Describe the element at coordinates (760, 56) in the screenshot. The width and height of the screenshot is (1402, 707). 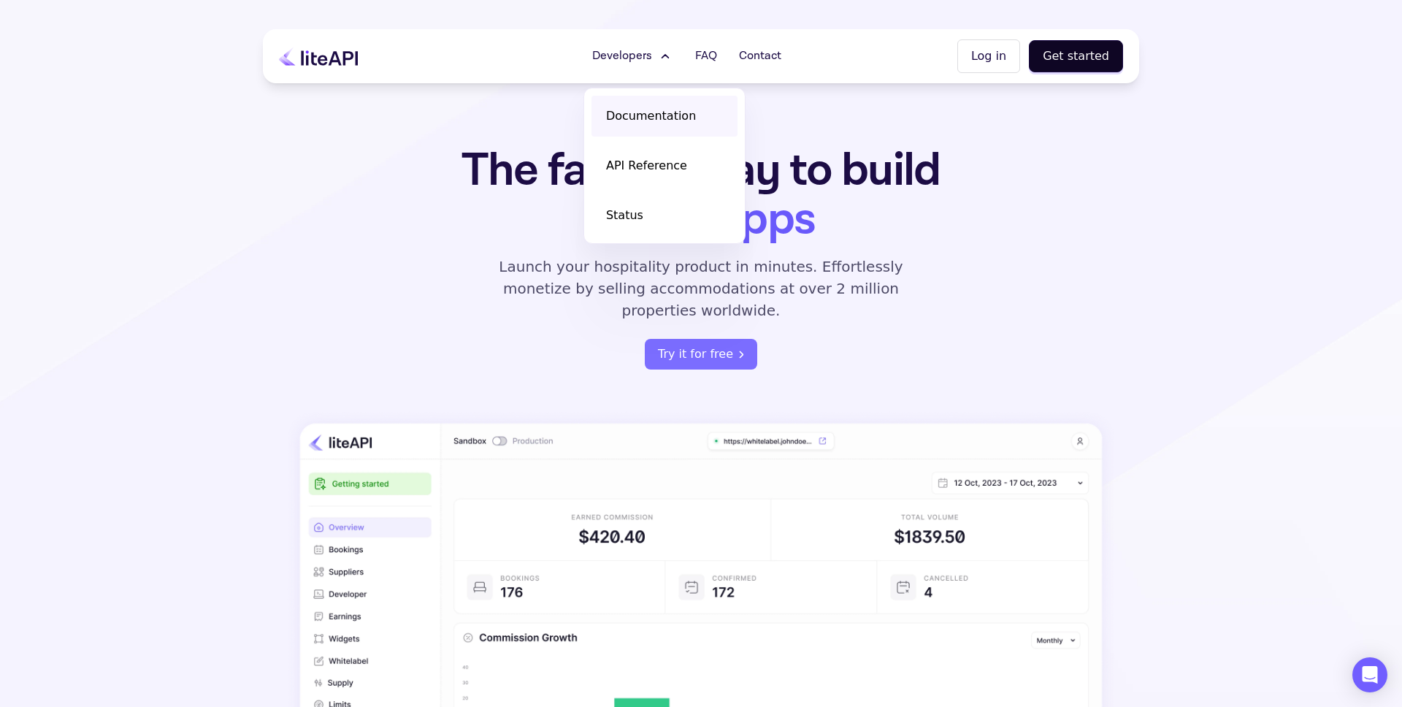
I see `span: Contact` at that location.